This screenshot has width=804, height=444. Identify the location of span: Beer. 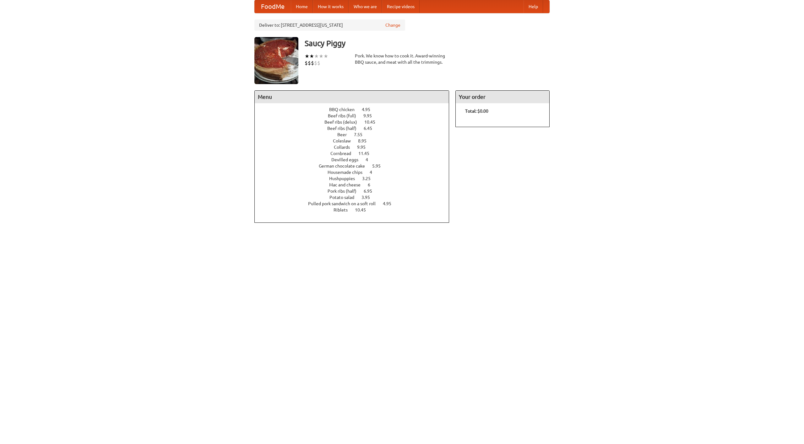
(345, 135).